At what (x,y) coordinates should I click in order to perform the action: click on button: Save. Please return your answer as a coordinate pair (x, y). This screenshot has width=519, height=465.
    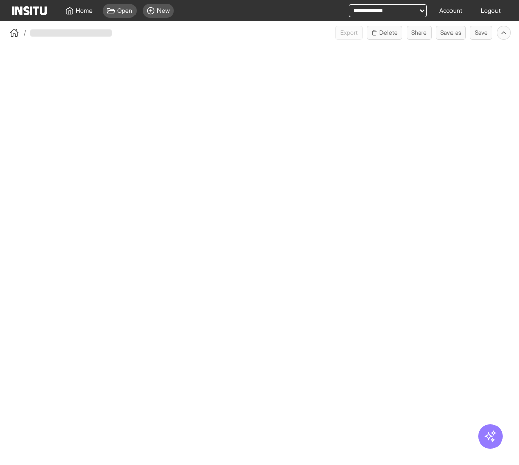
    Looking at the image, I should click on (482, 33).